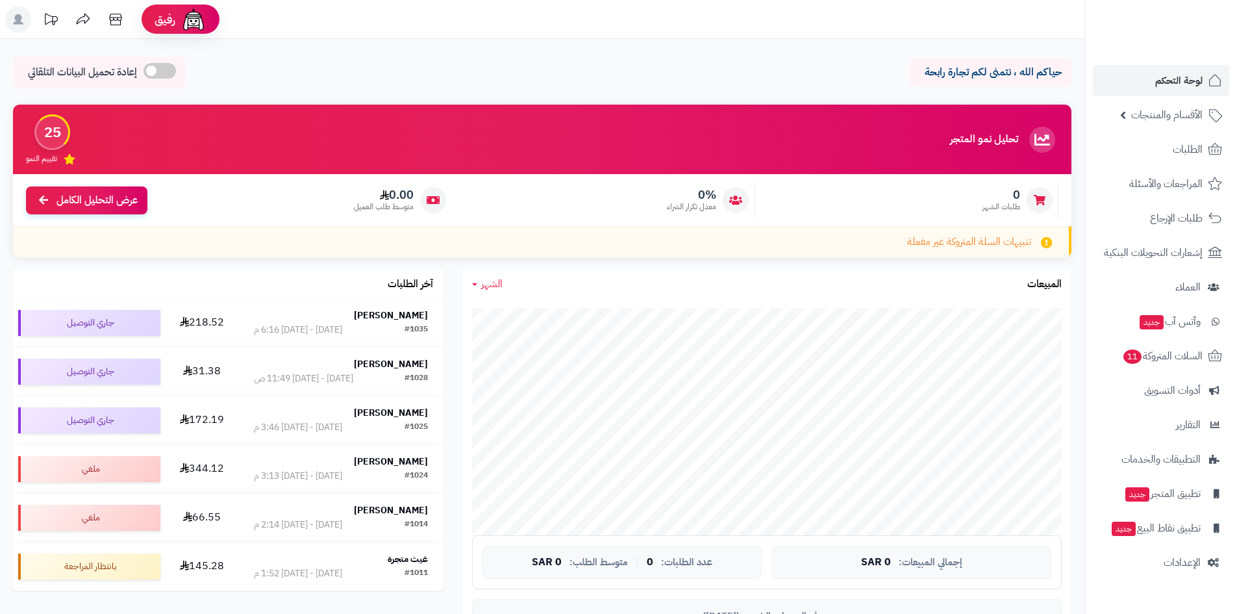 This screenshot has width=1237, height=614. I want to click on span: 11, so click(1132, 356).